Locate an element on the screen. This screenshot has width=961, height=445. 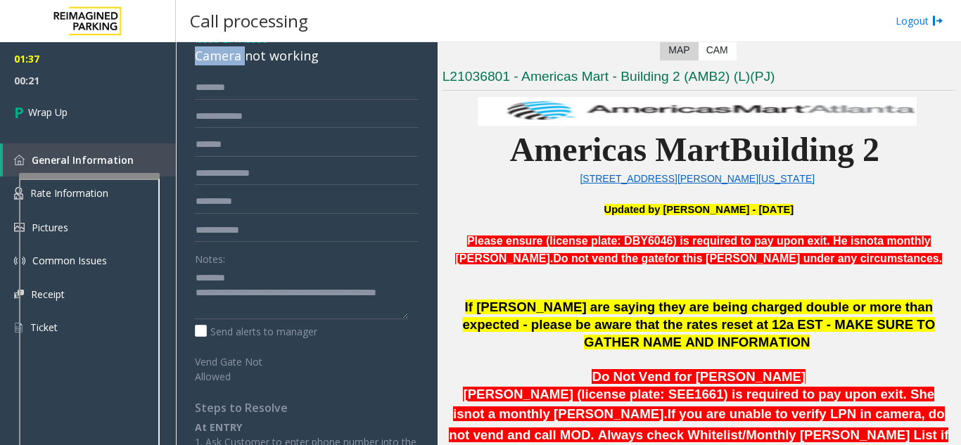
div: Camera not working is located at coordinates (307, 56).